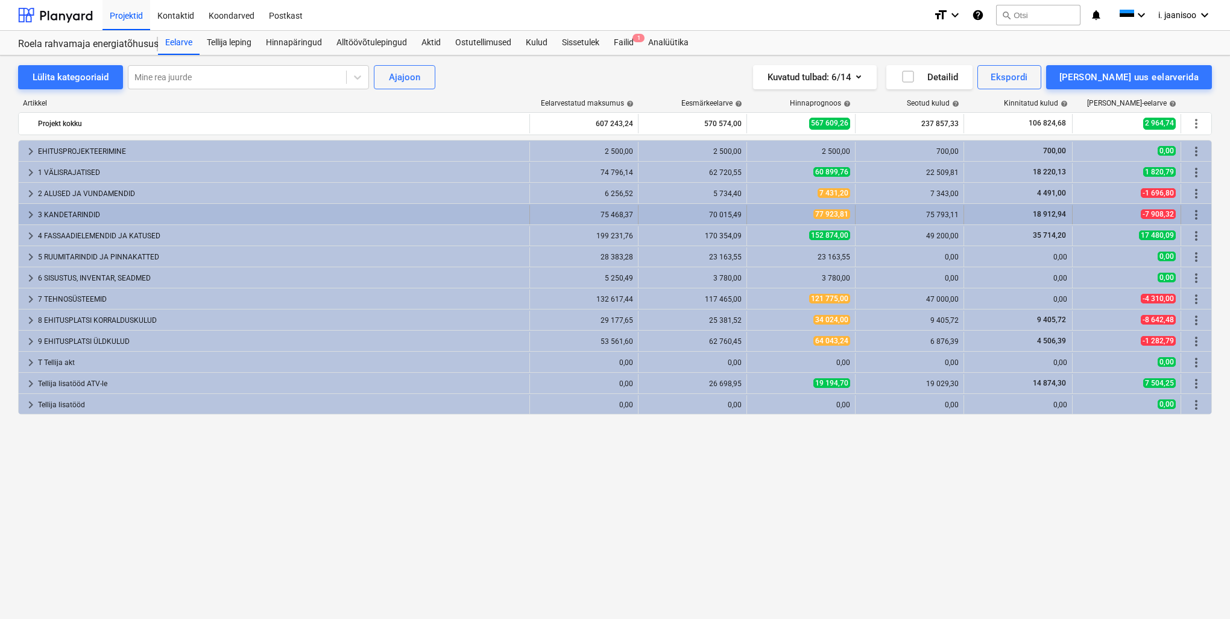 Image resolution: width=1230 pixels, height=619 pixels. Describe the element at coordinates (929, 77) in the screenshot. I see `div: Detailid` at that location.